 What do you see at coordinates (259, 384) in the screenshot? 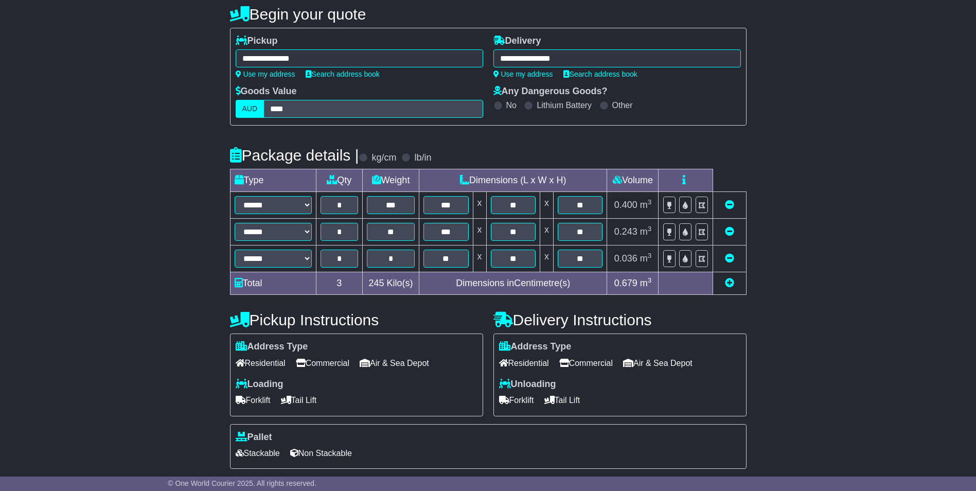
I see `label: Loading` at bounding box center [259, 384].